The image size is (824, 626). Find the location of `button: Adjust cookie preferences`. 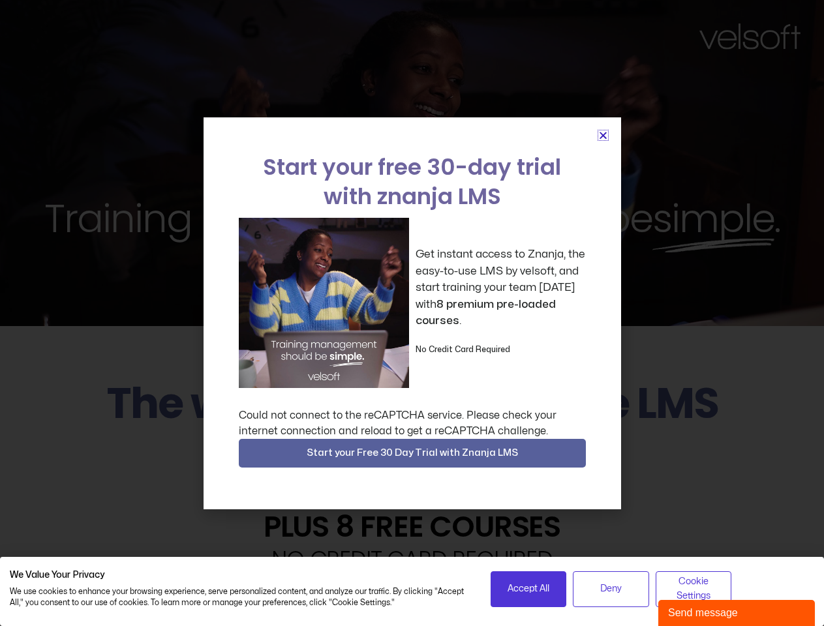

button: Adjust cookie preferences is located at coordinates (693, 589).